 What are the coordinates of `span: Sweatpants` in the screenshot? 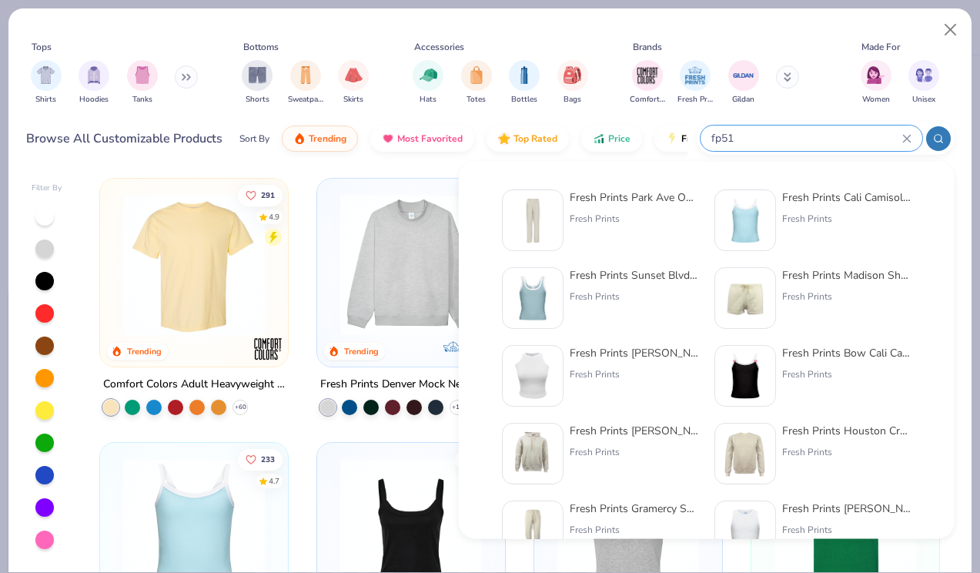 It's located at (306, 99).